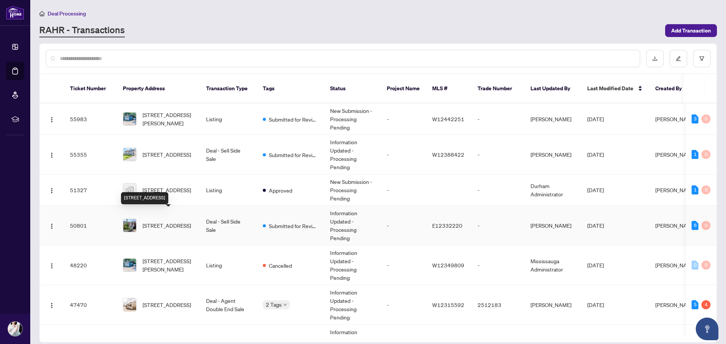  I want to click on img: logo, so click(15, 12).